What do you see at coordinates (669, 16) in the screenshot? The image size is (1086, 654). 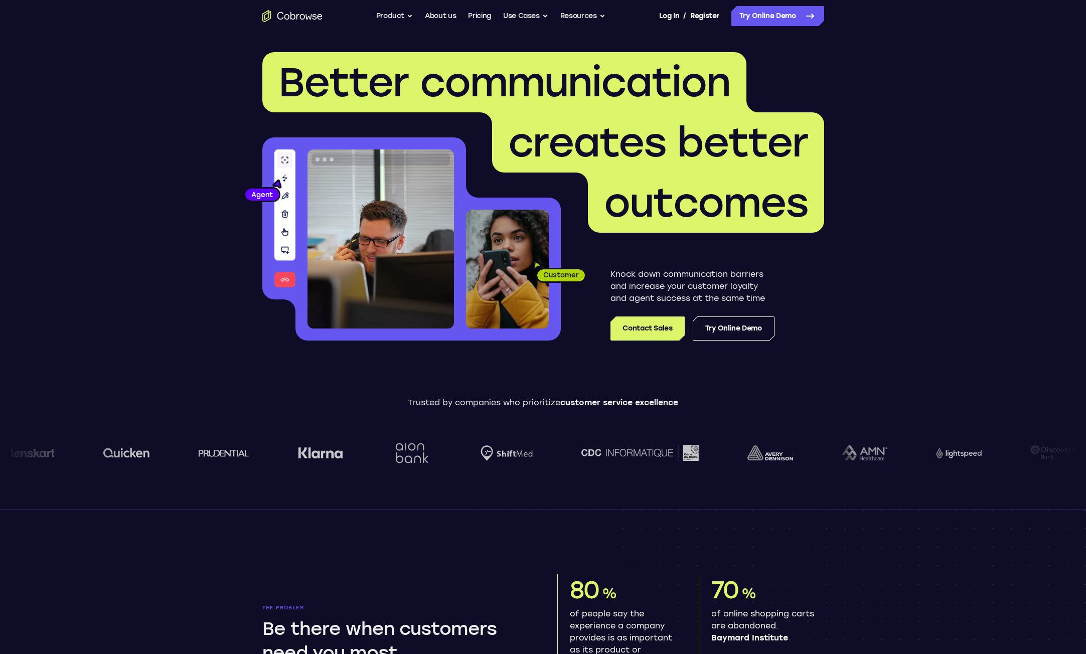 I see `a: Log In` at bounding box center [669, 16].